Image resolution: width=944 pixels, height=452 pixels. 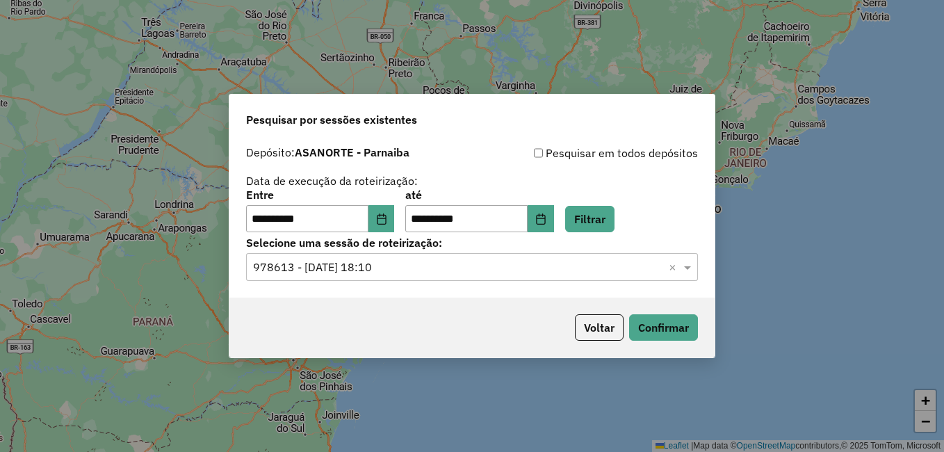 What do you see at coordinates (331, 120) in the screenshot?
I see `span: Pesquisar por sessões existentes` at bounding box center [331, 120].